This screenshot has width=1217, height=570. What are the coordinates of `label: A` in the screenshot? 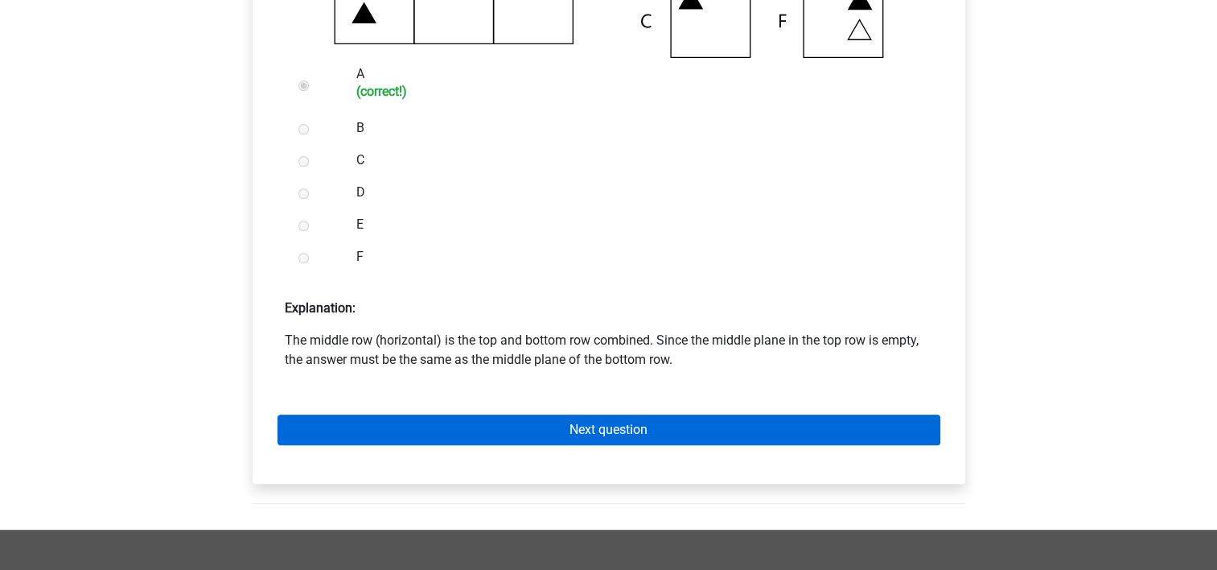 It's located at (635, 81).